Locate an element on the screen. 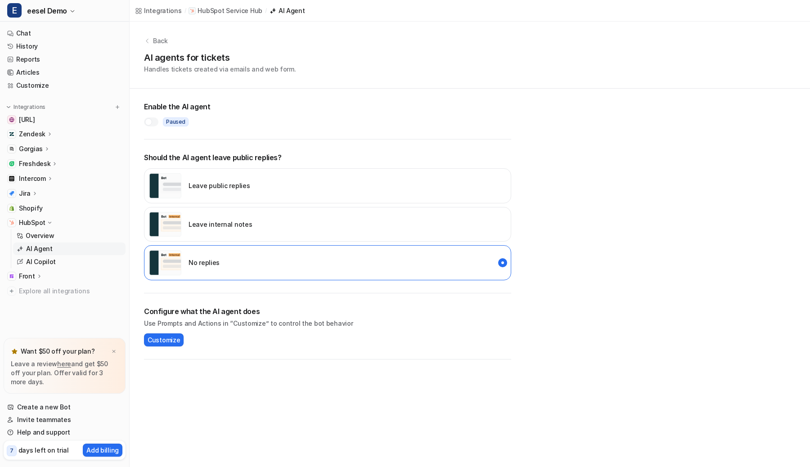 Image resolution: width=810 pixels, height=467 pixels. span: E is located at coordinates (14, 10).